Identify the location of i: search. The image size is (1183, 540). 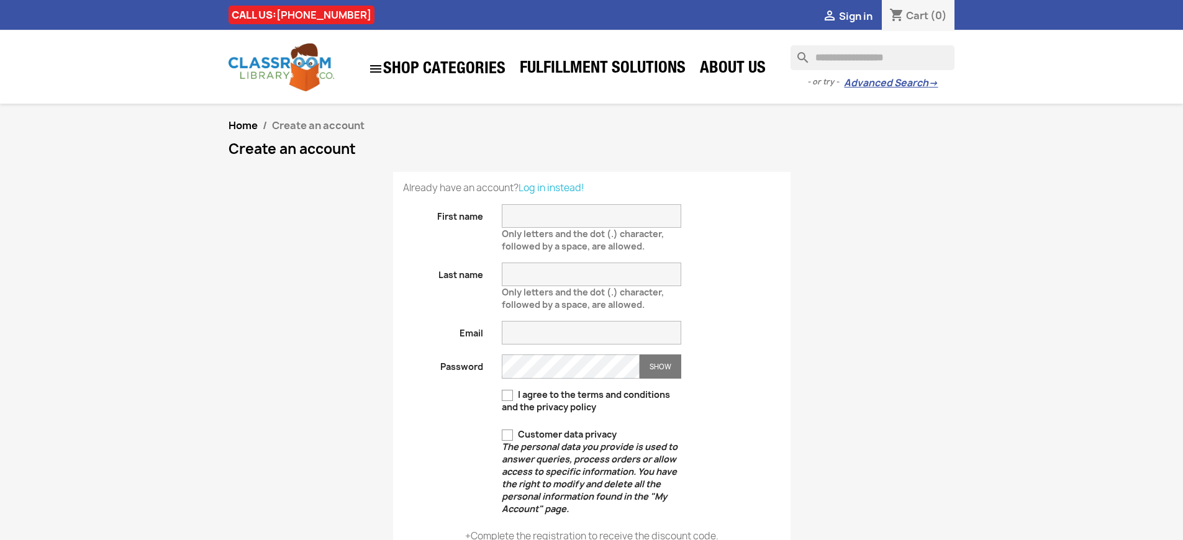
(798, 53).